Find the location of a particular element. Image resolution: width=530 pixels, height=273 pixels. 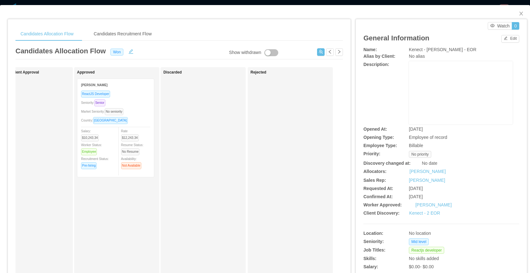

b: Priority: is located at coordinates (372, 154).